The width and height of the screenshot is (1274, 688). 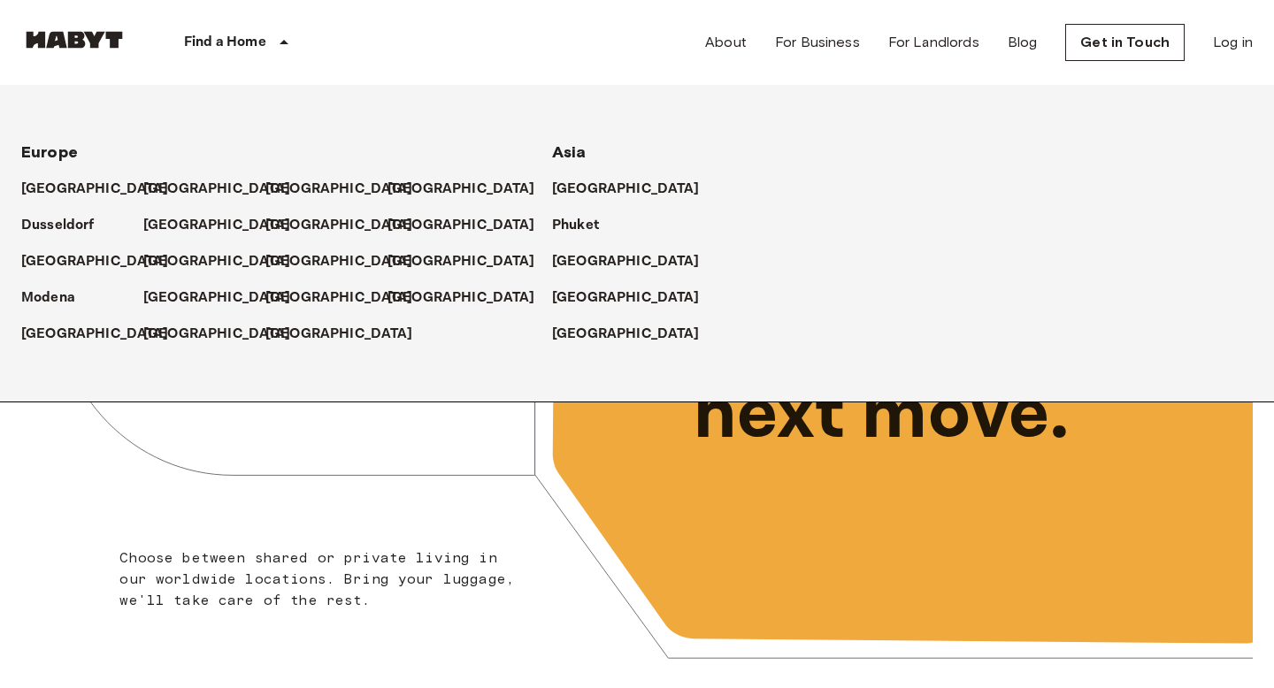 I want to click on a: Log in, so click(x=1232, y=42).